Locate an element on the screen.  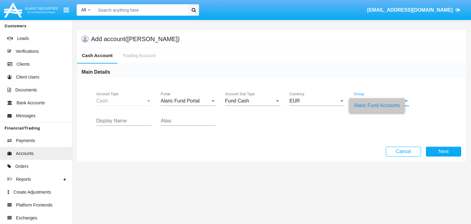
span: Payments is located at coordinates (25, 141).